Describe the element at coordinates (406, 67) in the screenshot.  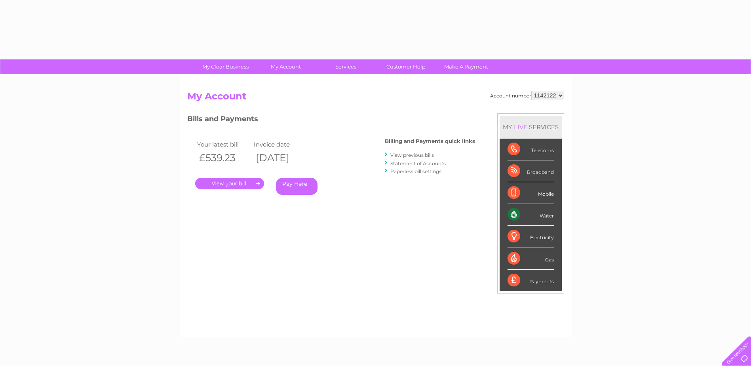
I see `a: Customer Help` at that location.